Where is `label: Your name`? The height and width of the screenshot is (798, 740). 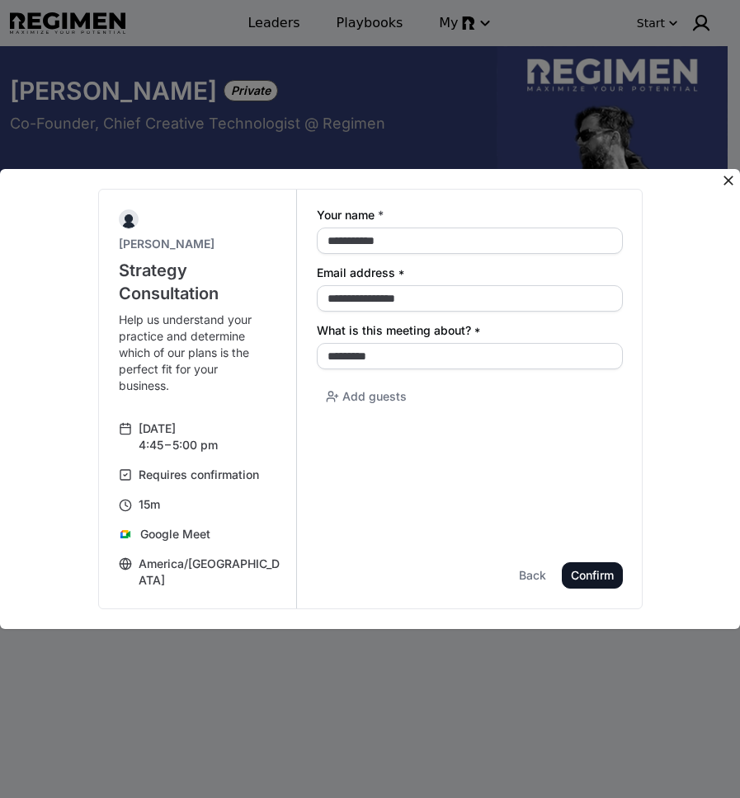
label: Your name is located at coordinates (469, 215).